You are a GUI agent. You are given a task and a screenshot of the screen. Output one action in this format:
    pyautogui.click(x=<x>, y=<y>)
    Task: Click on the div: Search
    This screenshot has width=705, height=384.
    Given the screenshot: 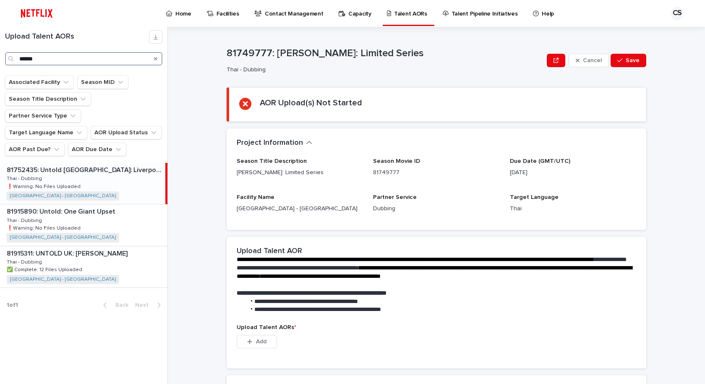 What is the action you would take?
    pyautogui.click(x=84, y=59)
    